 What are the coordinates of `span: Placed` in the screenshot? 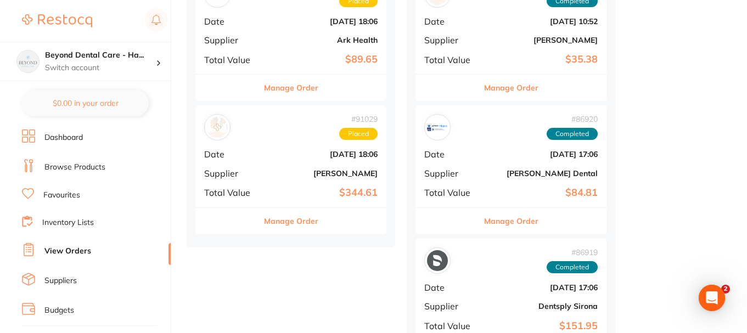 It's located at (359, 134).